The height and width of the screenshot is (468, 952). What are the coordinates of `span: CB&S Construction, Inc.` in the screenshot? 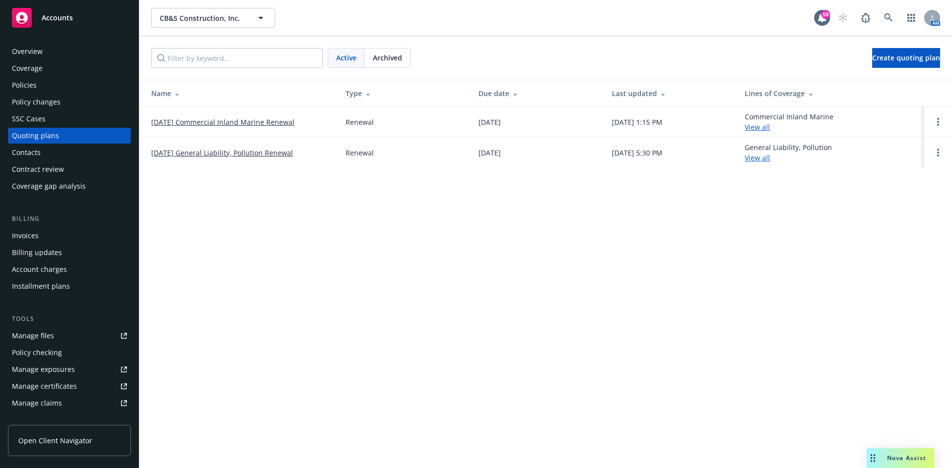 It's located at (202, 18).